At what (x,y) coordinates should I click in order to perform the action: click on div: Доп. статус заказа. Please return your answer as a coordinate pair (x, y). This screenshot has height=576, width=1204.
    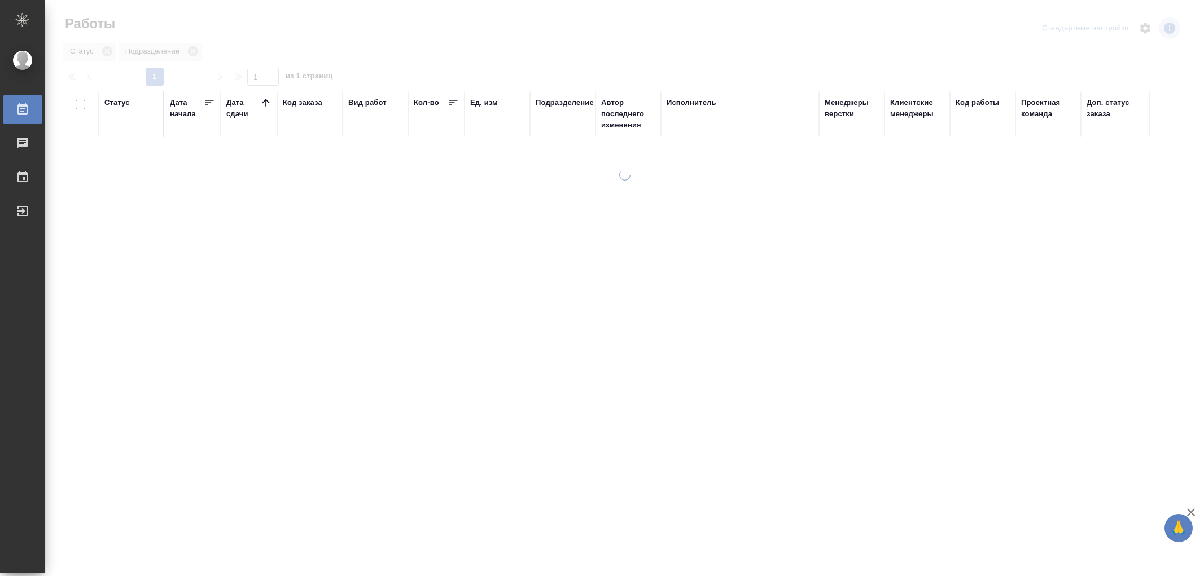
    Looking at the image, I should click on (1116, 108).